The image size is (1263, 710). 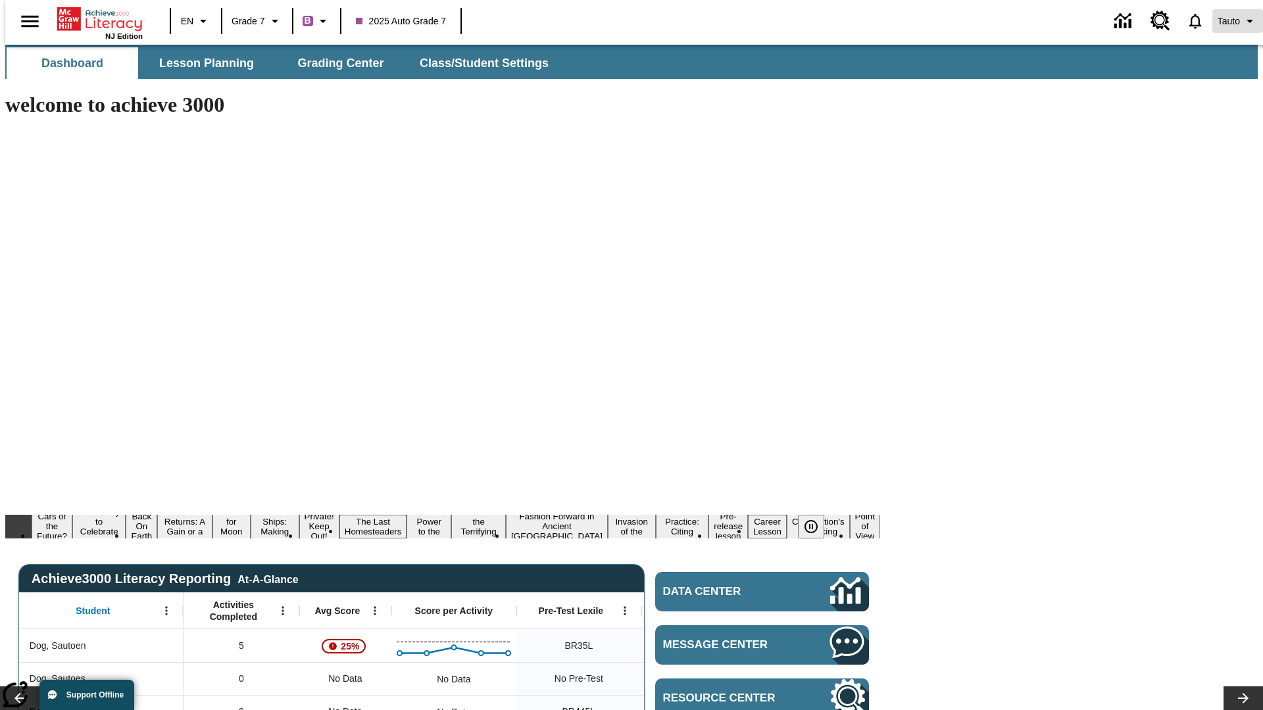 What do you see at coordinates (340, 63) in the screenshot?
I see `span: Grading Center` at bounding box center [340, 63].